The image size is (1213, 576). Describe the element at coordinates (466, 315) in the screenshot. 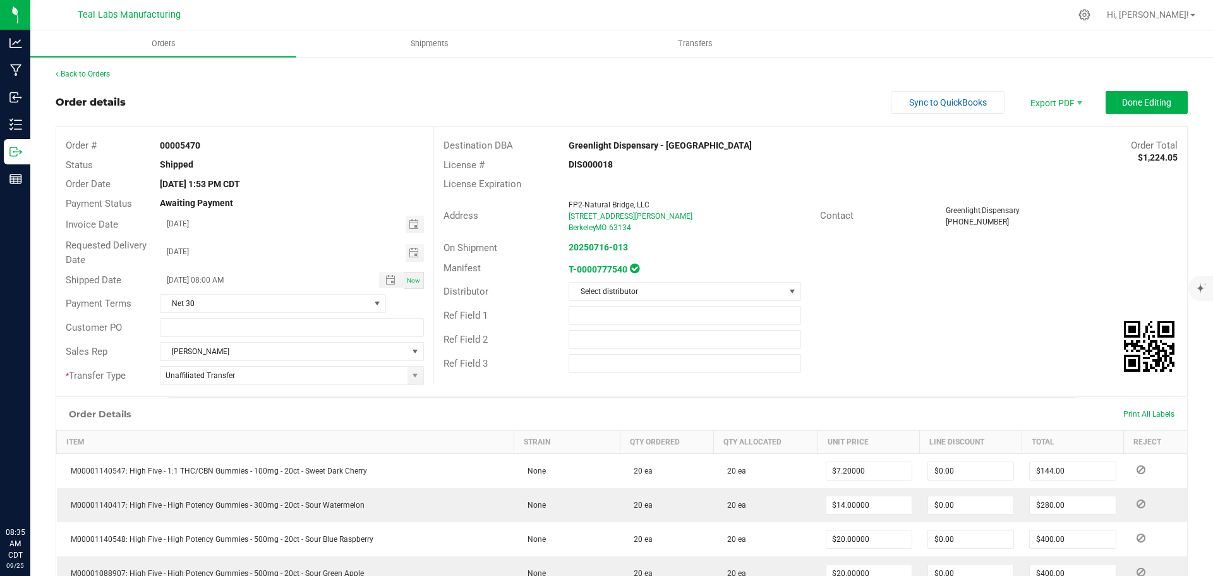

I see `span: Ref Field 1` at that location.